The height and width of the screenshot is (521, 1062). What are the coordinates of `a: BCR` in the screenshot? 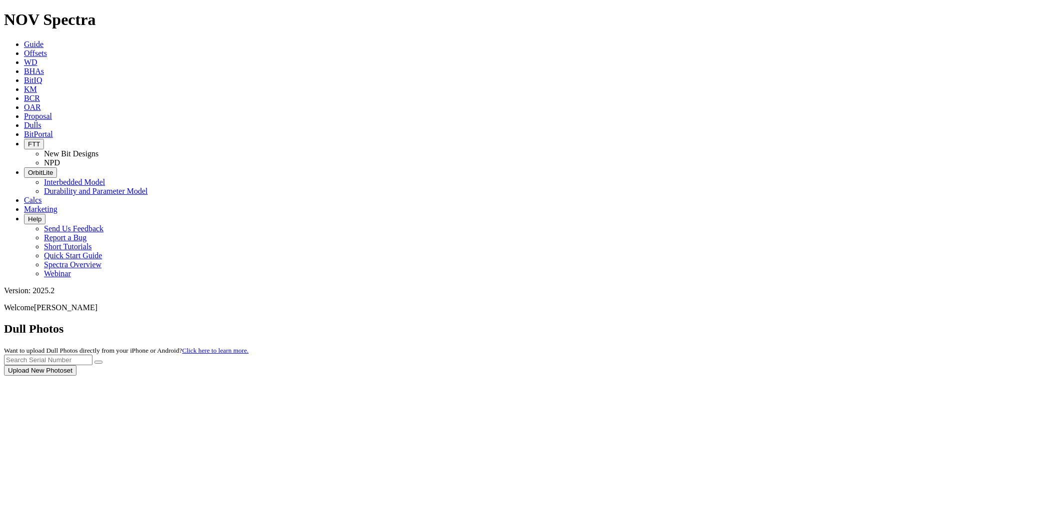 It's located at (32, 98).